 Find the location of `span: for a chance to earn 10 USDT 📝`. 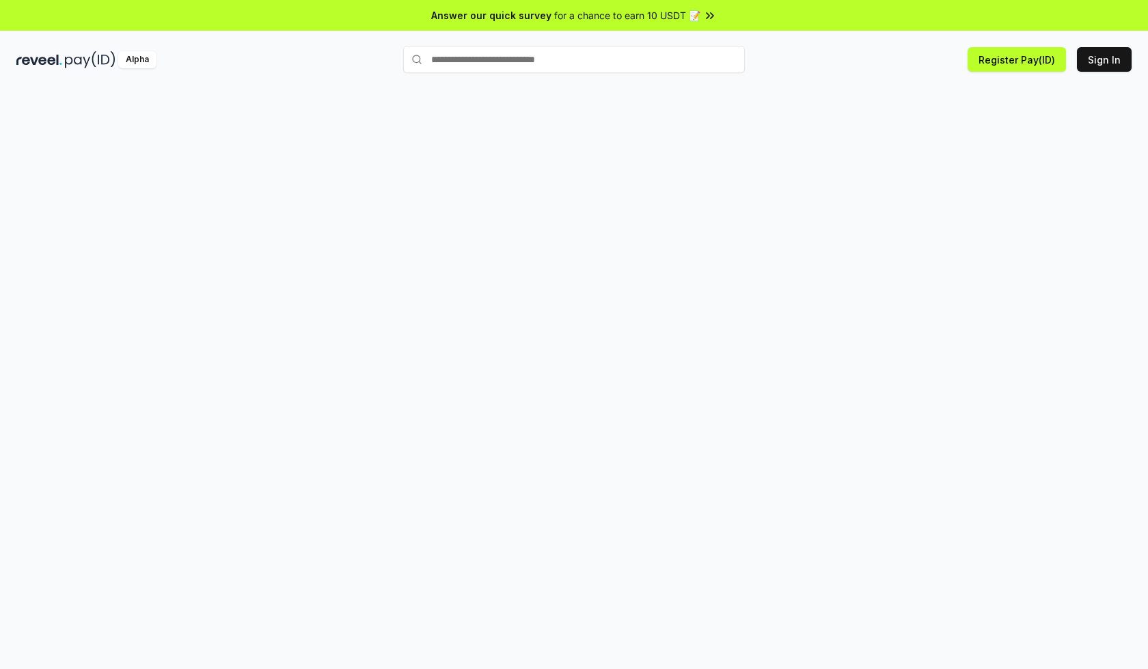

span: for a chance to earn 10 USDT 📝 is located at coordinates (627, 15).